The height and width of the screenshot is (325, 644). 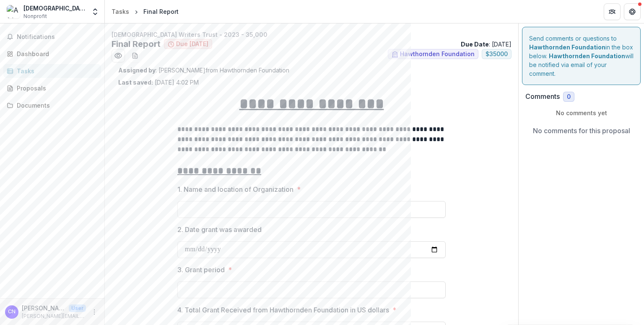 I want to click on span: 0, so click(x=569, y=97).